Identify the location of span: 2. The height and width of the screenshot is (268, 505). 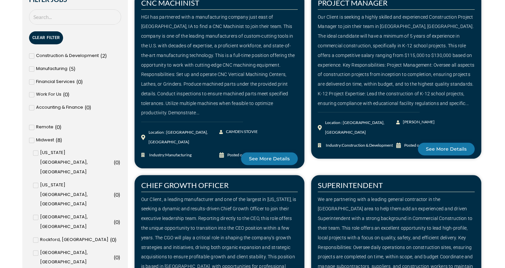
(103, 55).